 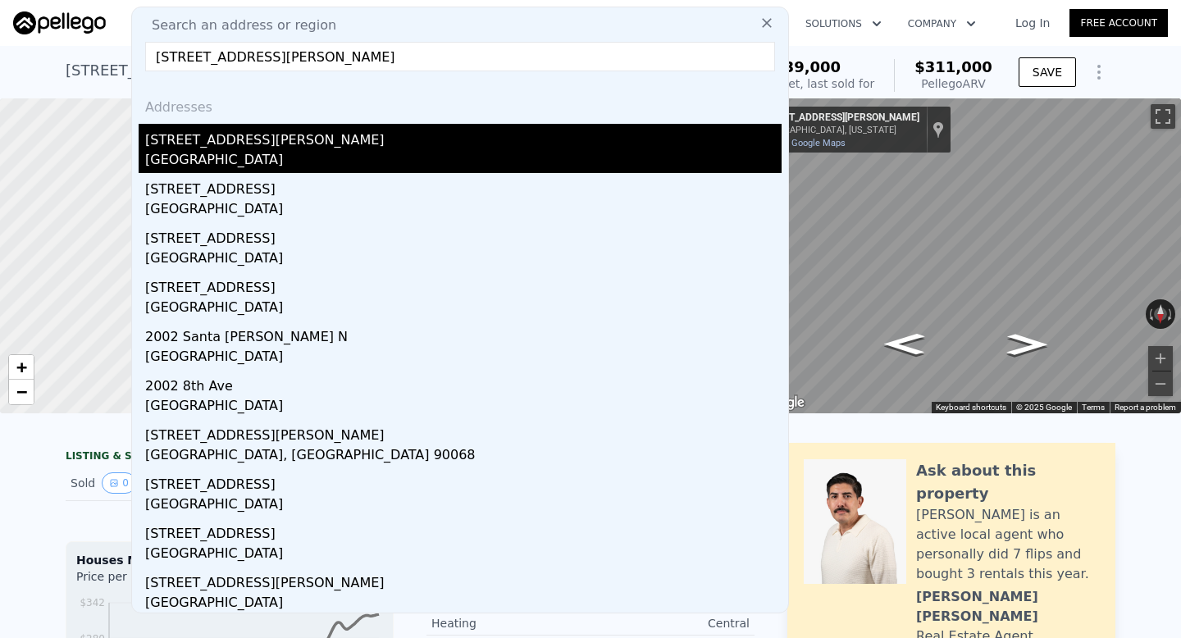 I want to click on button: SAVE, so click(x=1047, y=72).